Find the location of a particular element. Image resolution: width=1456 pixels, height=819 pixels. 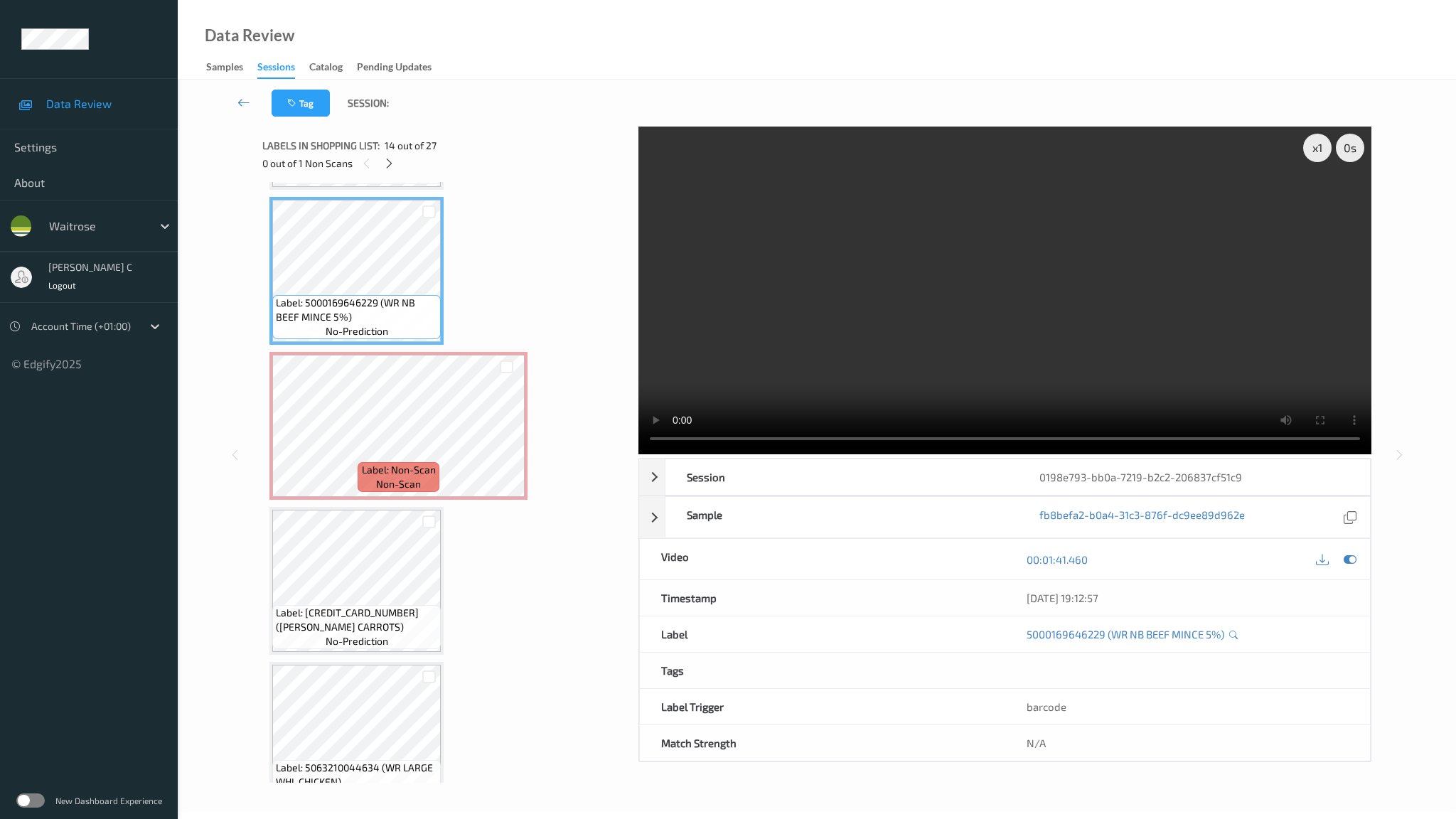

div: 0 s is located at coordinates (1349, 147).